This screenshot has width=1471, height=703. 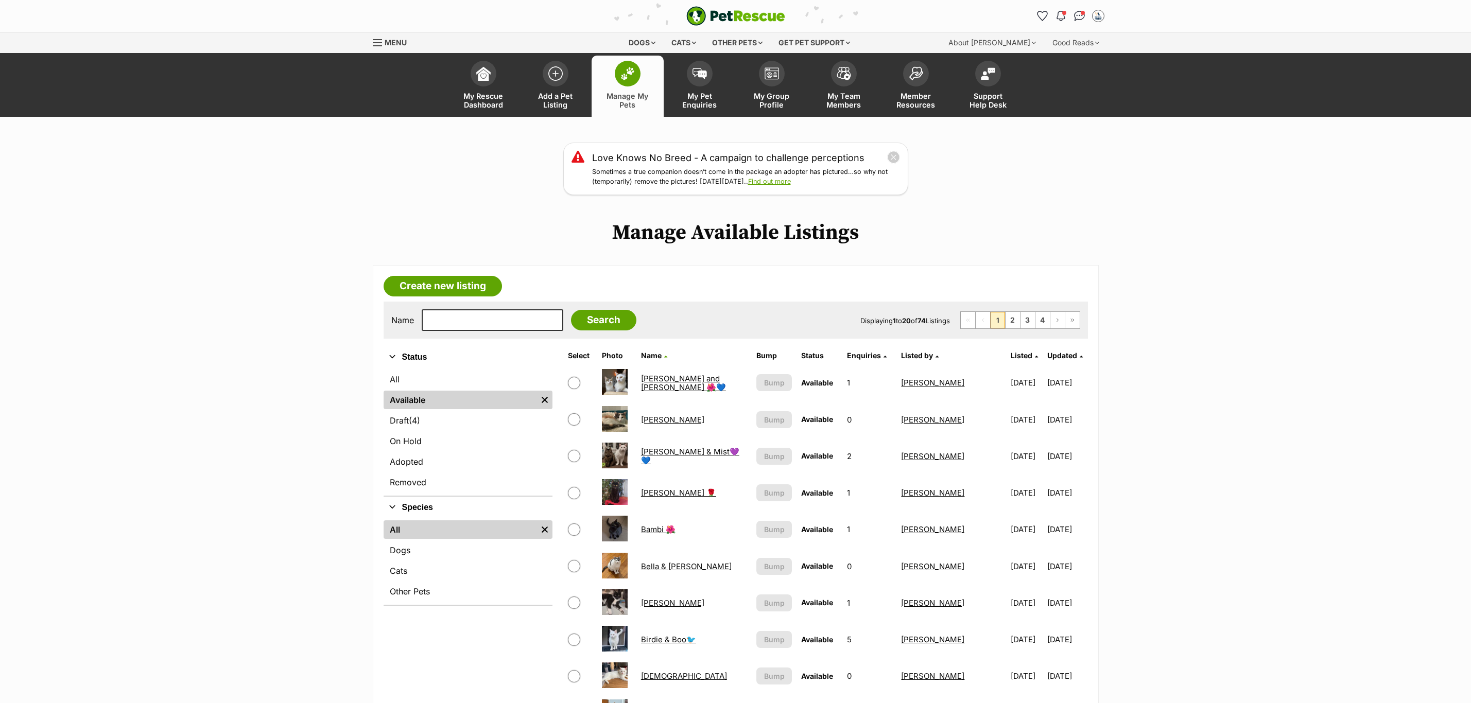 I want to click on span: First page, so click(x=968, y=320).